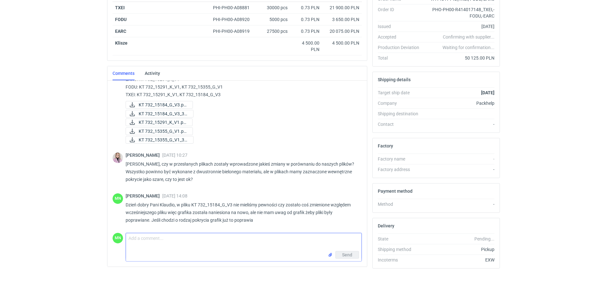 This screenshot has width=607, height=294. What do you see at coordinates (401, 250) in the screenshot?
I see `div: Shipping method` at bounding box center [401, 250].